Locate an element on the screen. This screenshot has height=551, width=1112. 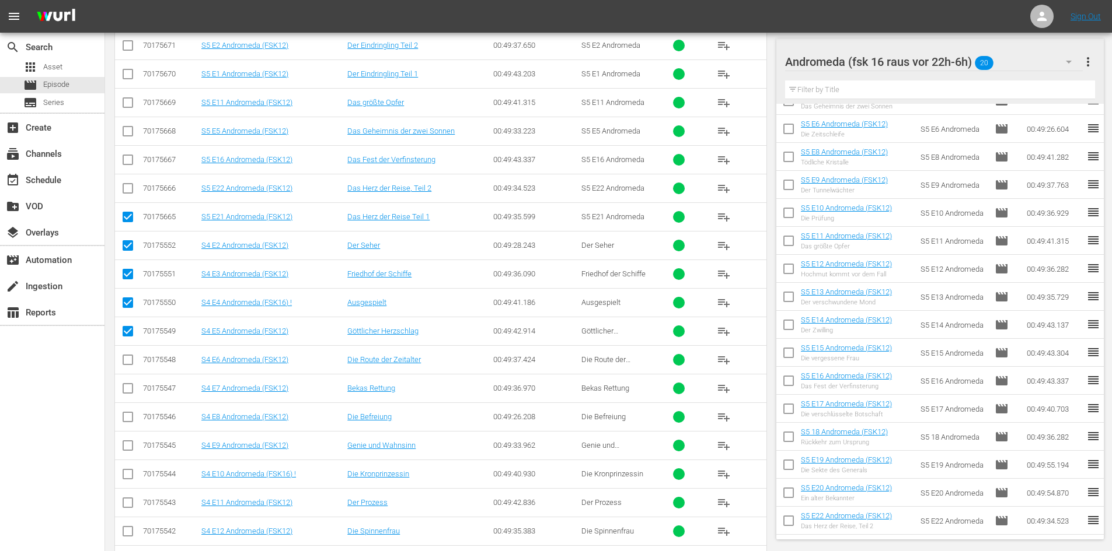
a: S4 E8 Andromeda (FSK12) is located at coordinates (245, 417).